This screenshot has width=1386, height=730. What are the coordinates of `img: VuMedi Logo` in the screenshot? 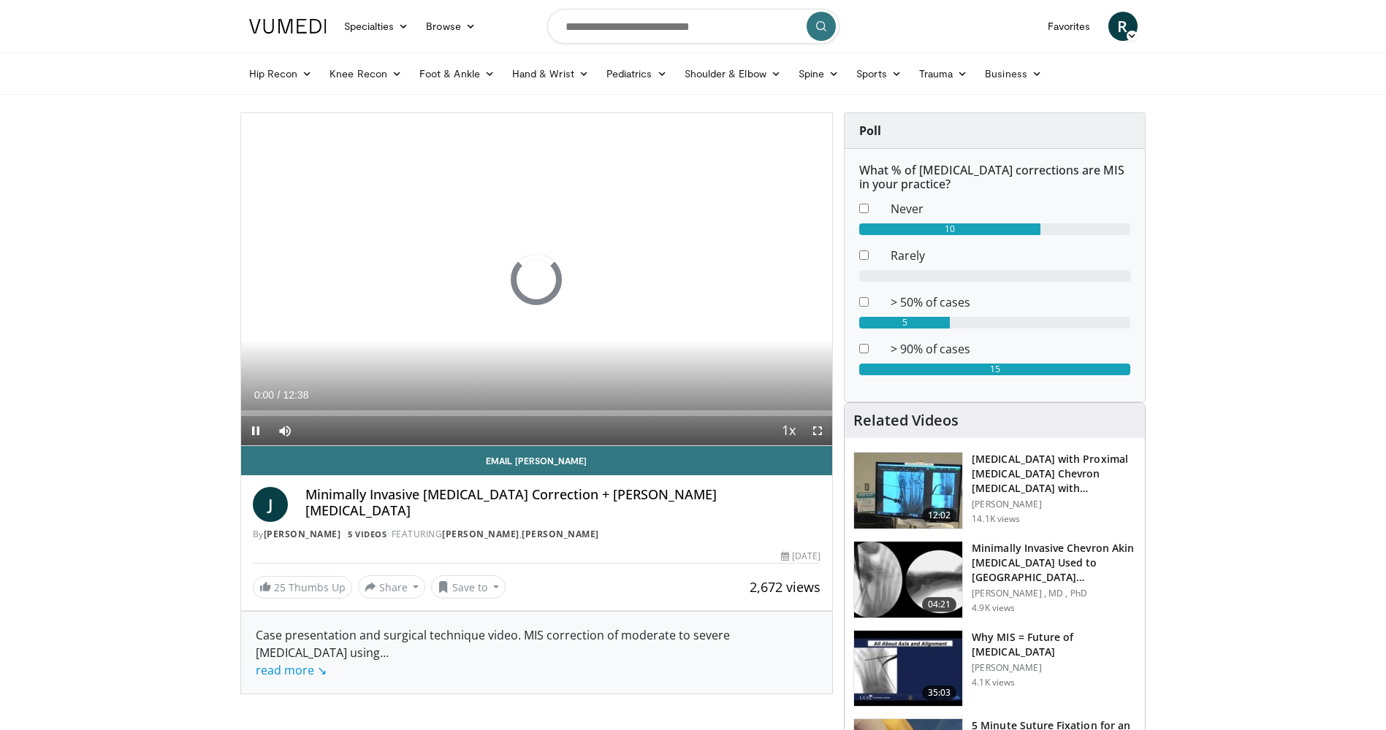 It's located at (288, 26).